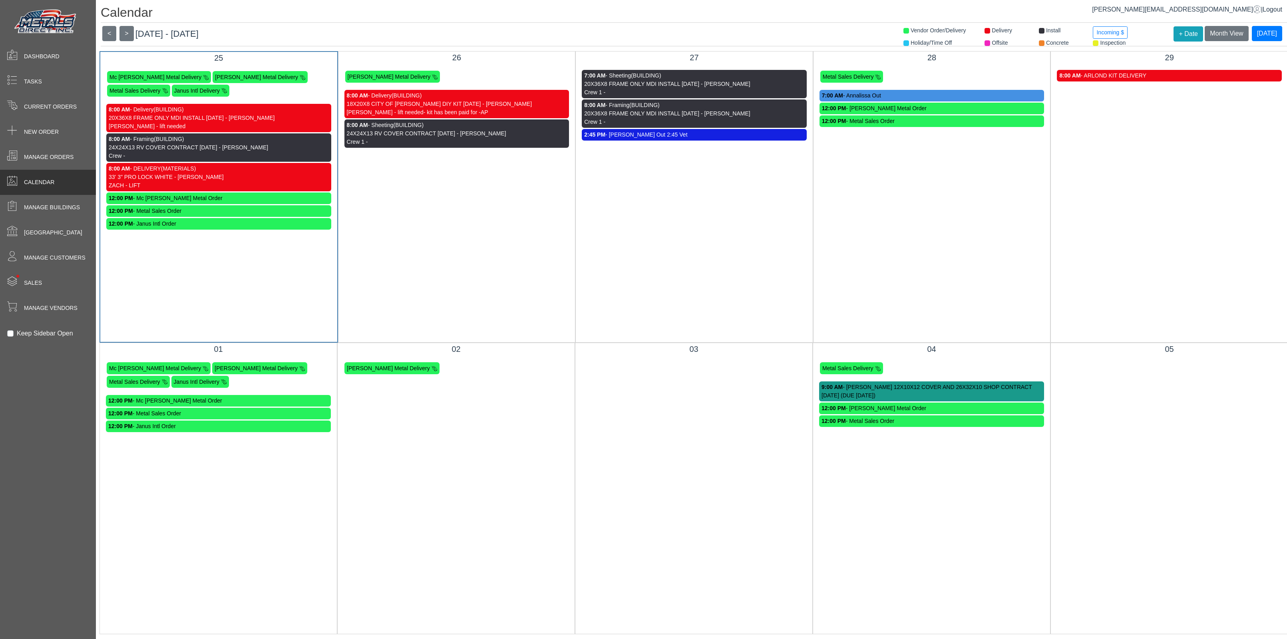 This screenshot has height=639, width=1287. What do you see at coordinates (457, 58) in the screenshot?
I see `div: 26` at bounding box center [457, 58].